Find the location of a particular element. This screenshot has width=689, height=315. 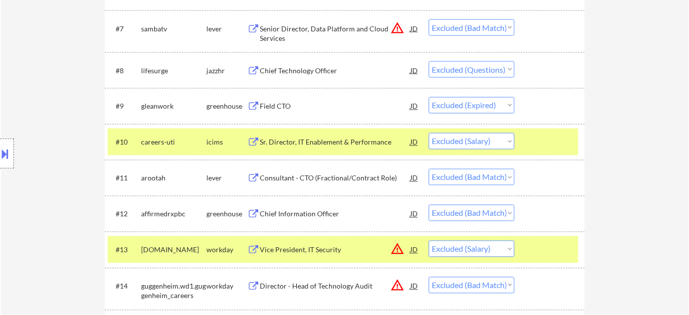

div: Vice President, IT Security is located at coordinates (335, 250).